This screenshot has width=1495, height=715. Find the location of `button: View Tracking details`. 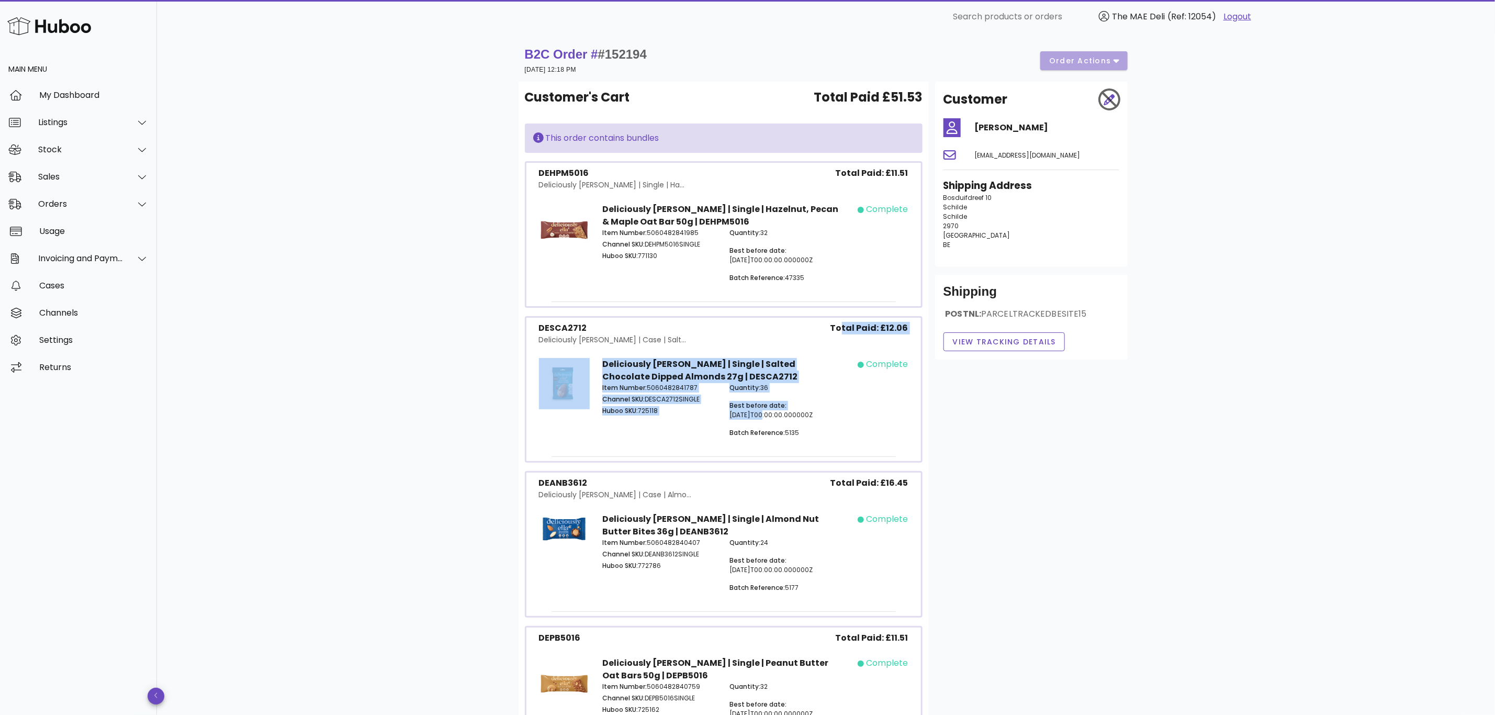

button: View Tracking details is located at coordinates (1004, 342).